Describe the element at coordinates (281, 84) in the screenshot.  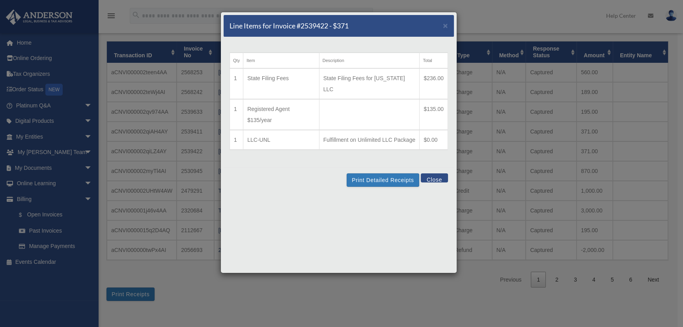
I see `td: State Filing Fees` at that location.